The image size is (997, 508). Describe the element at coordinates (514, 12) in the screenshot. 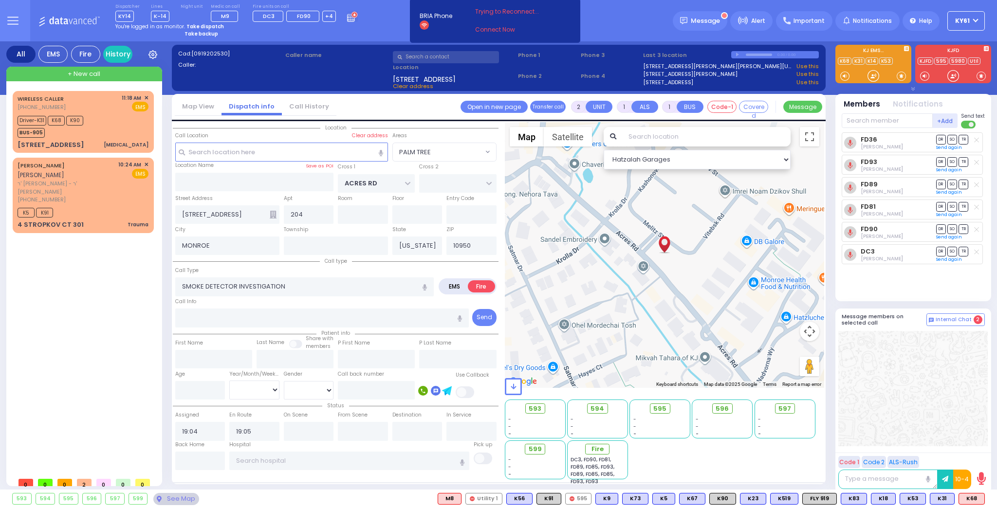

I see `span: Trying to Reconnect...` at that location.